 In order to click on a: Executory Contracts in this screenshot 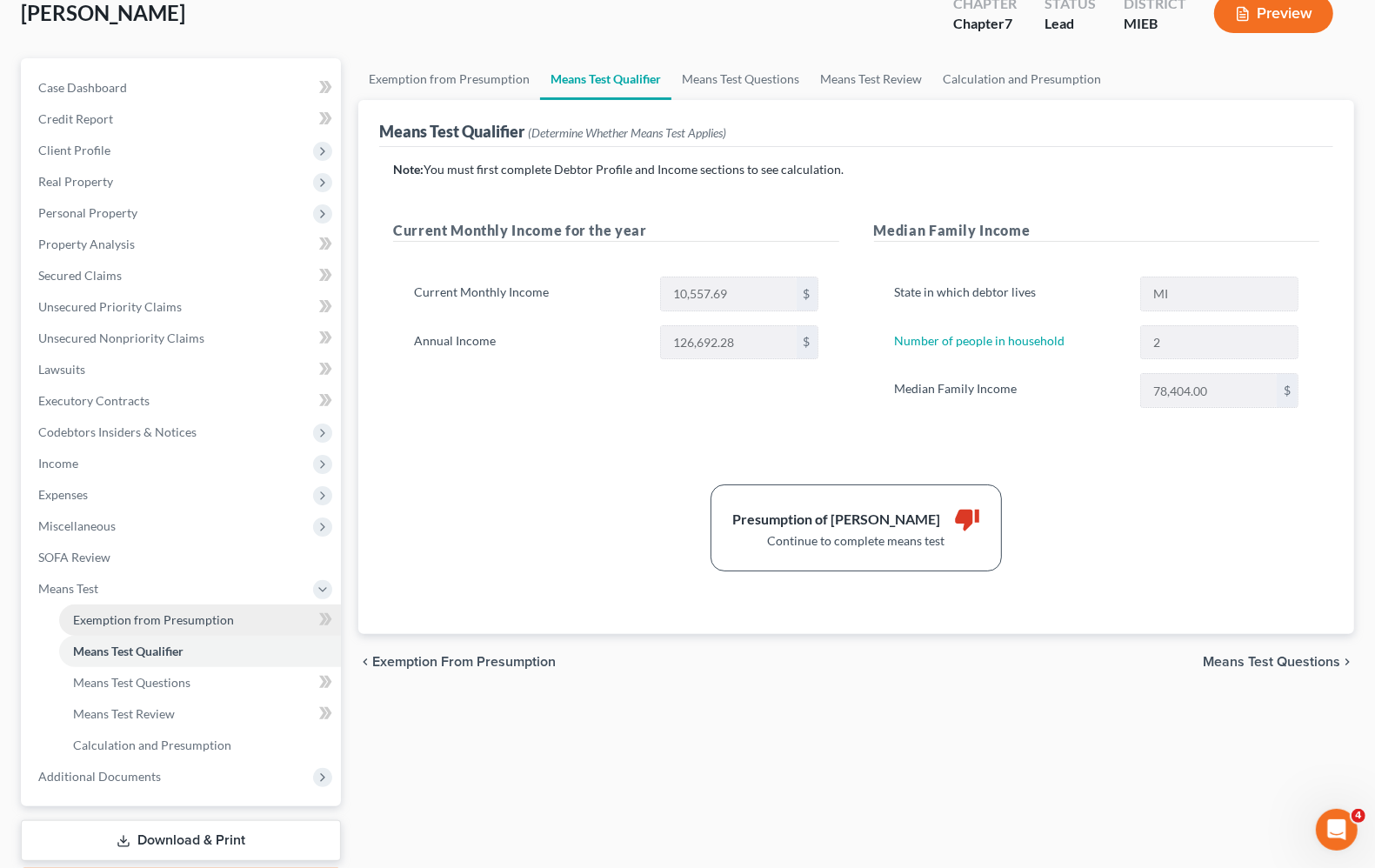, I will do `click(182, 401)`.